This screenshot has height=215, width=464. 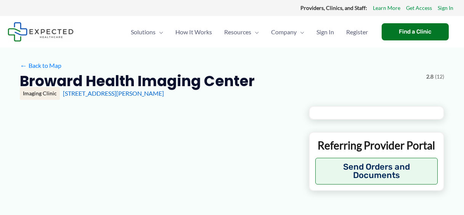 What do you see at coordinates (284, 32) in the screenshot?
I see `span: Company` at bounding box center [284, 32].